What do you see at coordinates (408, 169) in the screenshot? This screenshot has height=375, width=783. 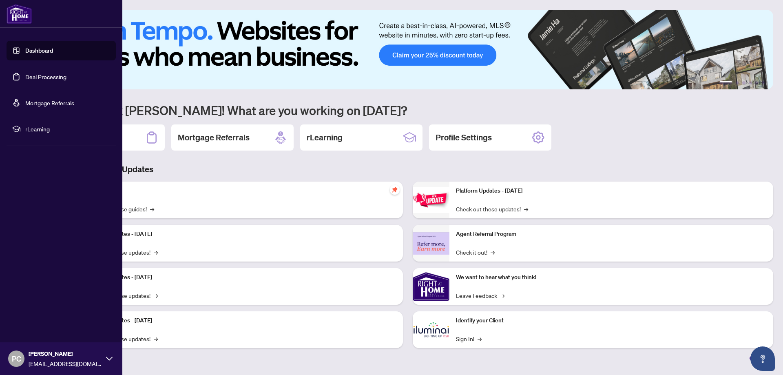 I see `h3: Brokerage & Industry Updates` at bounding box center [408, 169].